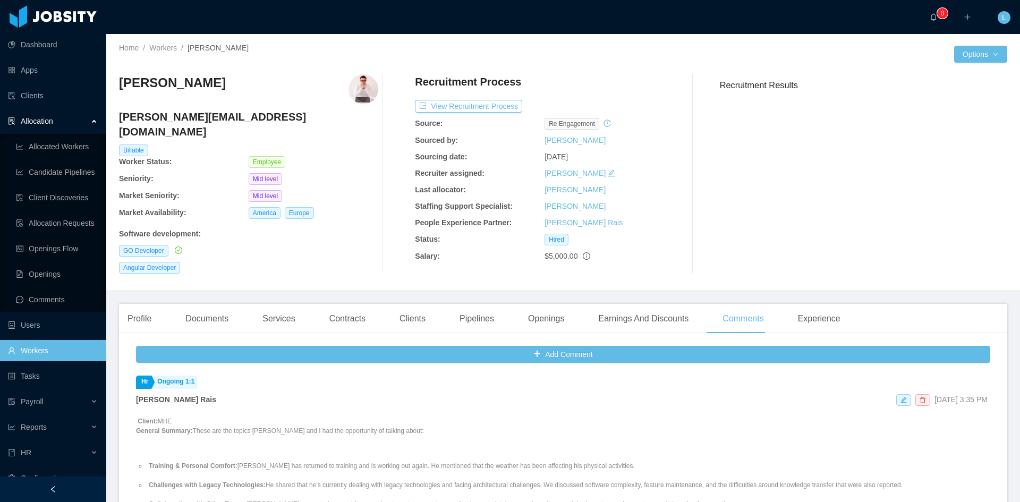 This screenshot has height=502, width=1020. I want to click on div: Services, so click(278, 319).